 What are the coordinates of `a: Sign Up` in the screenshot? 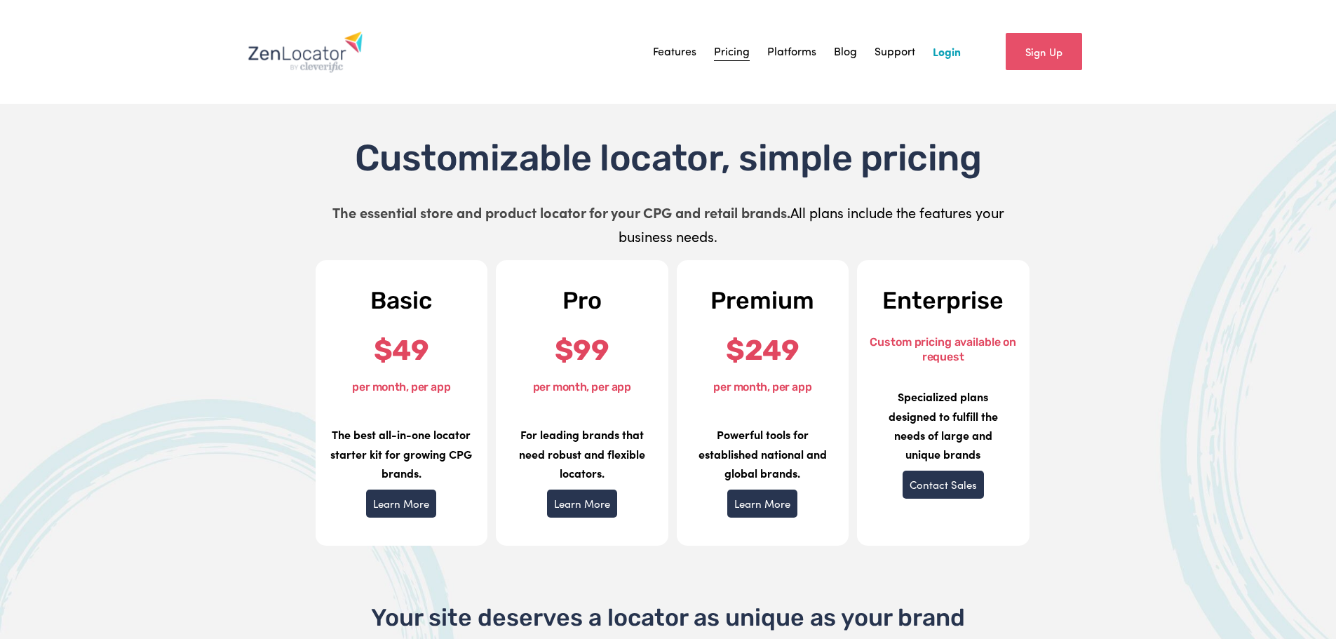 It's located at (1044, 51).